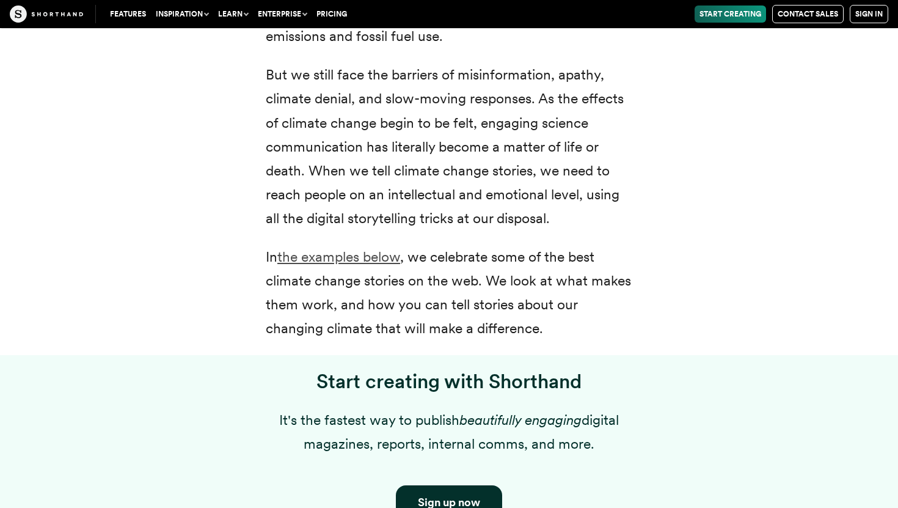 The image size is (898, 508). What do you see at coordinates (282, 14) in the screenshot?
I see `button: Enterprise` at bounding box center [282, 14].